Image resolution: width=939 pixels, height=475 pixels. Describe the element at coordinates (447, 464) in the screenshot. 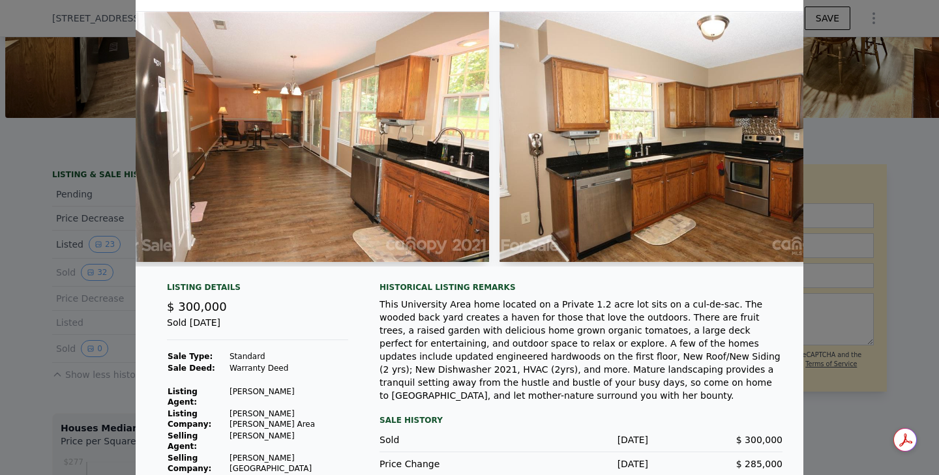

I see `div: Price Change` at that location.